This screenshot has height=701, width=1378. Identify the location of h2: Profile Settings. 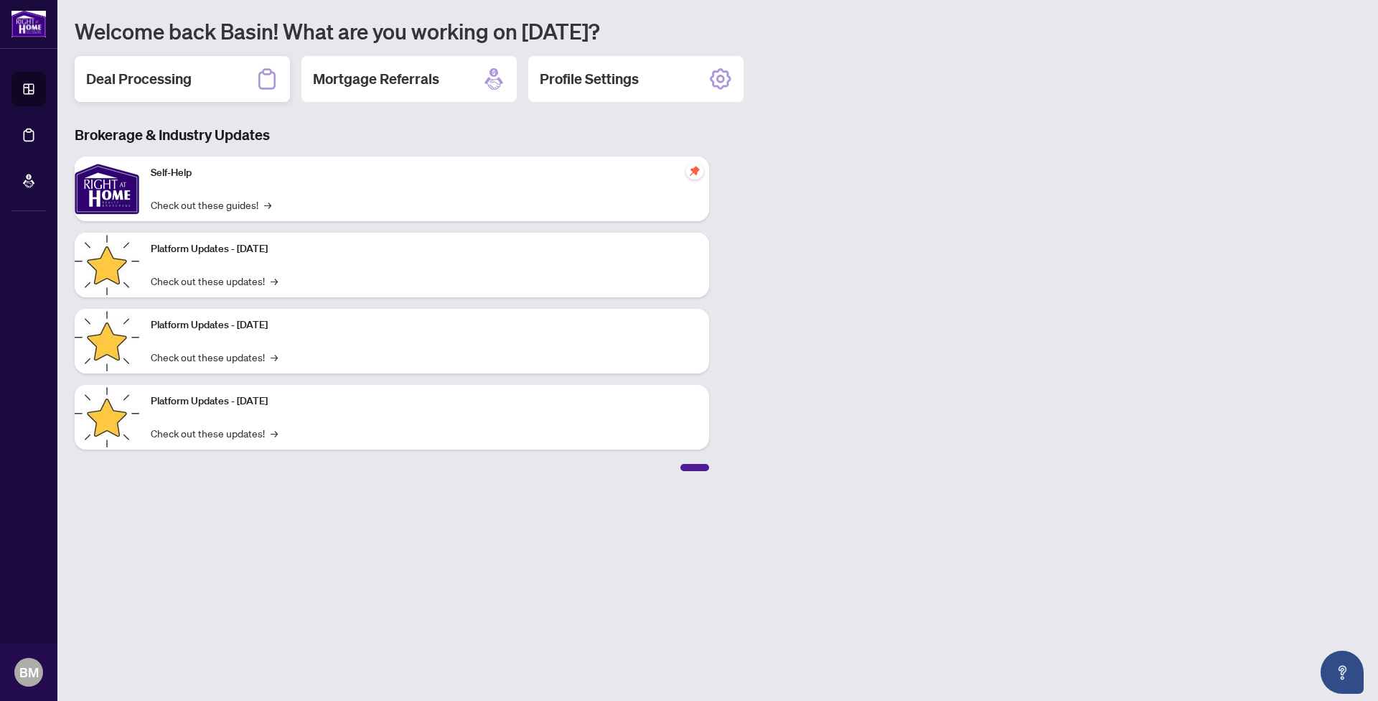
(589, 79).